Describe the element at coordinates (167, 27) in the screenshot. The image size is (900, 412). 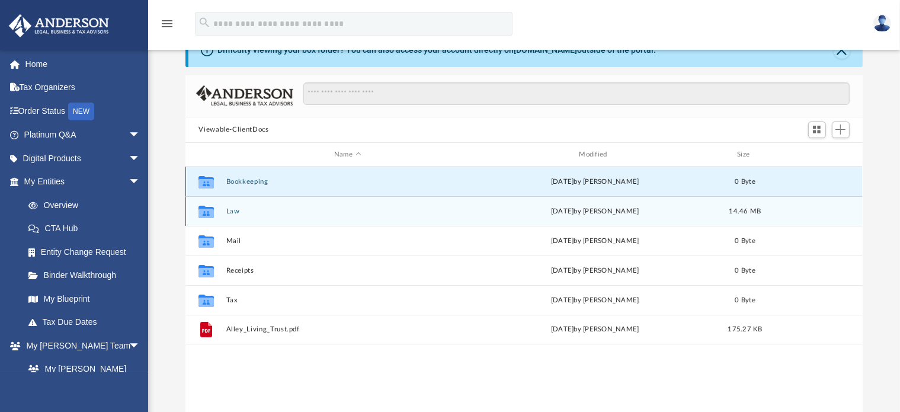
I see `a: menu` at that location.